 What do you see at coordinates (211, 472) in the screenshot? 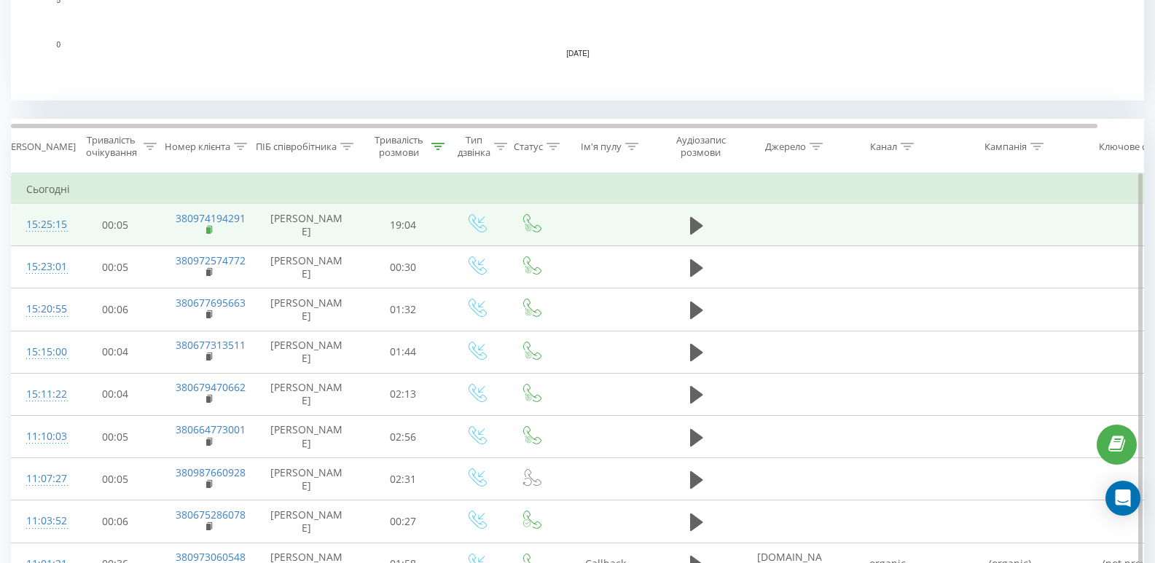
I see `a: 380987660928` at bounding box center [211, 472].